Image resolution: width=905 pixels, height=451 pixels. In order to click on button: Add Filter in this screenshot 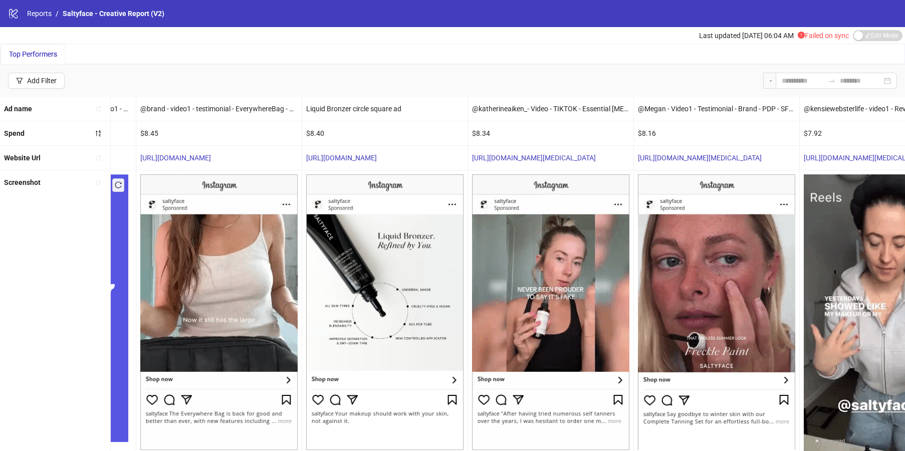, I will do `click(36, 81)`.